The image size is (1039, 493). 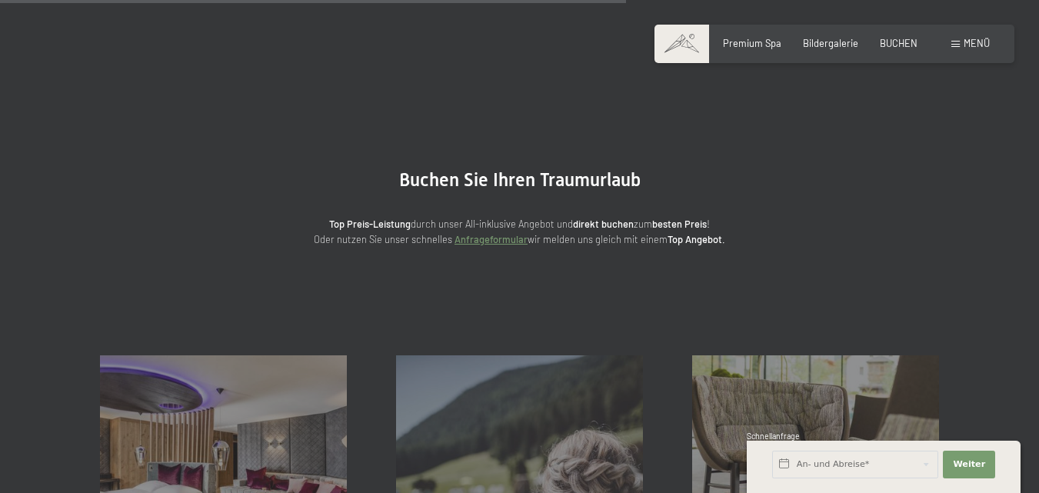 What do you see at coordinates (520, 232) in the screenshot?
I see `p: durch unser All-inklusive Angebot und zum ! Oder nutzen Sie unser schnelles wir melden uns gleich...` at bounding box center [520, 232].